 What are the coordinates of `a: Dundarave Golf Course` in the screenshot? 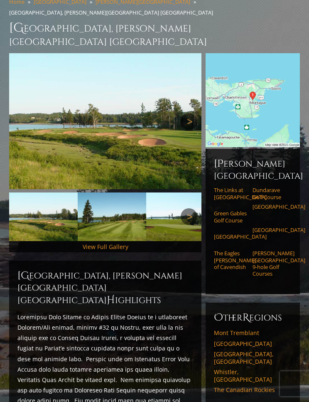 It's located at (269, 193).